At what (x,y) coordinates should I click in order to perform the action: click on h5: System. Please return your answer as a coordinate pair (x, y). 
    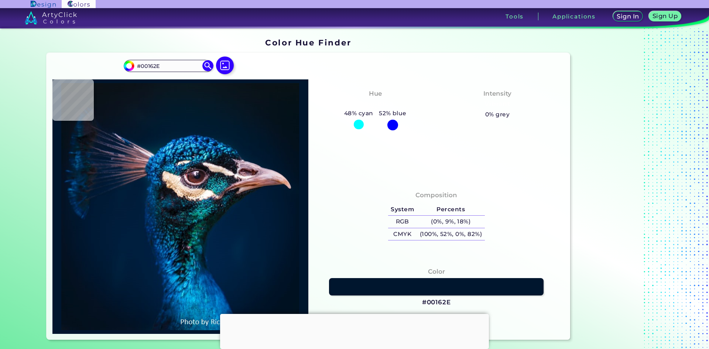
    Looking at the image, I should click on (403, 209).